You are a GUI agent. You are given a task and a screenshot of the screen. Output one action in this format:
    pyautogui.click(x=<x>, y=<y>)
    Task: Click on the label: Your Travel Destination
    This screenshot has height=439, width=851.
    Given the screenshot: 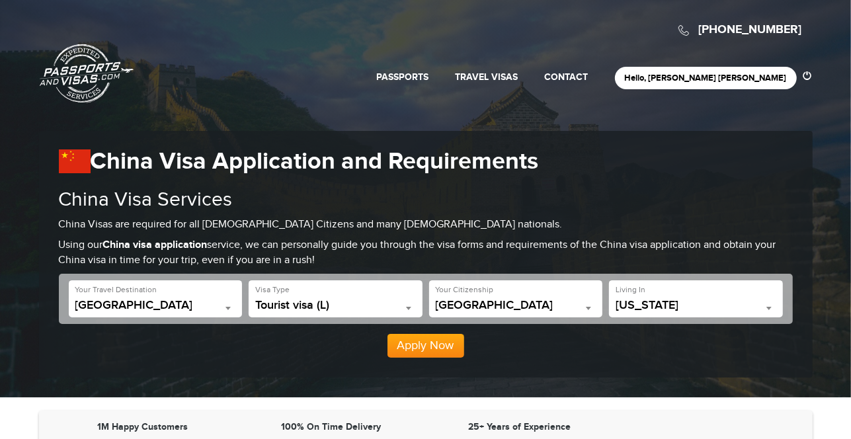 What is the action you would take?
    pyautogui.click(x=116, y=290)
    